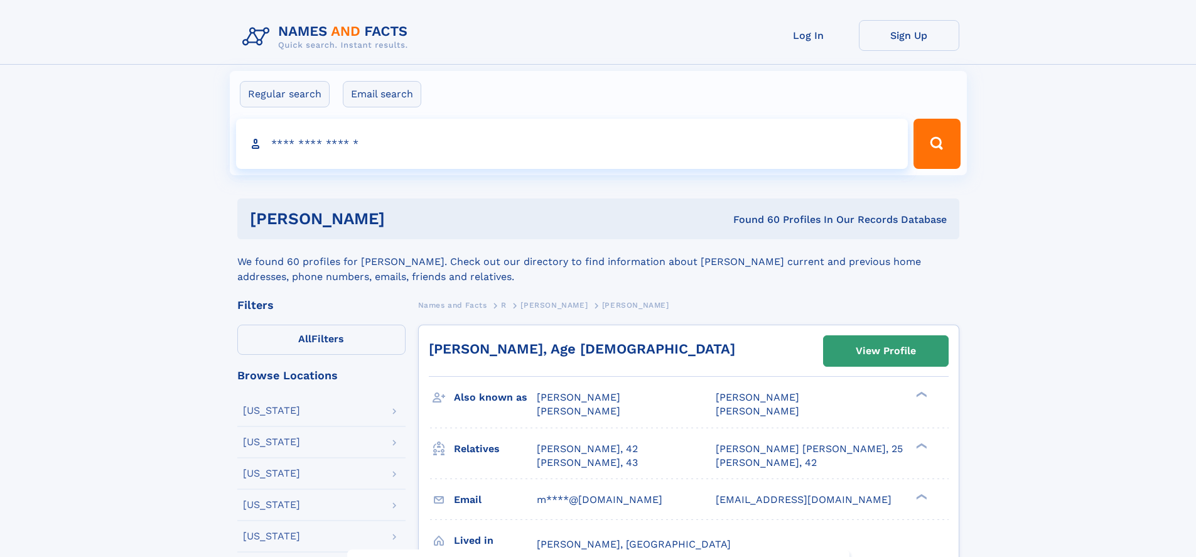 Image resolution: width=1196 pixels, height=557 pixels. What do you see at coordinates (322, 305) in the screenshot?
I see `div: Filters` at bounding box center [322, 305].